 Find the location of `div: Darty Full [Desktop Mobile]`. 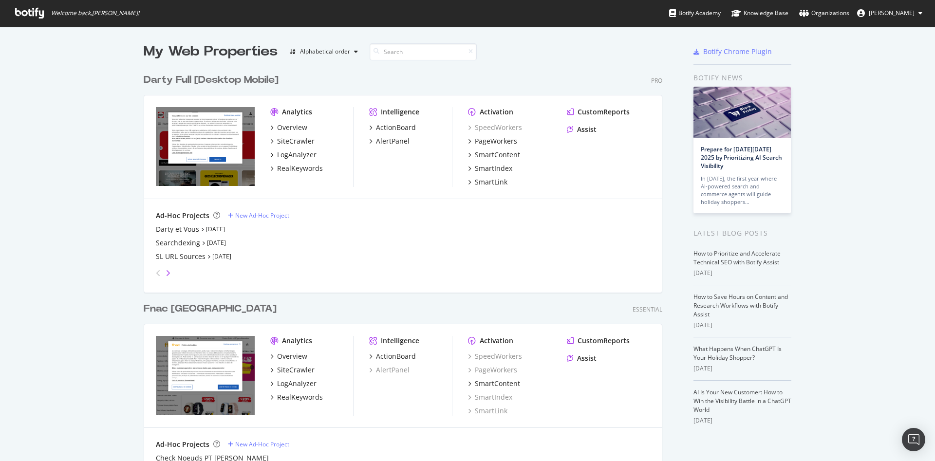

div: Darty Full [Desktop Mobile] is located at coordinates (211, 80).